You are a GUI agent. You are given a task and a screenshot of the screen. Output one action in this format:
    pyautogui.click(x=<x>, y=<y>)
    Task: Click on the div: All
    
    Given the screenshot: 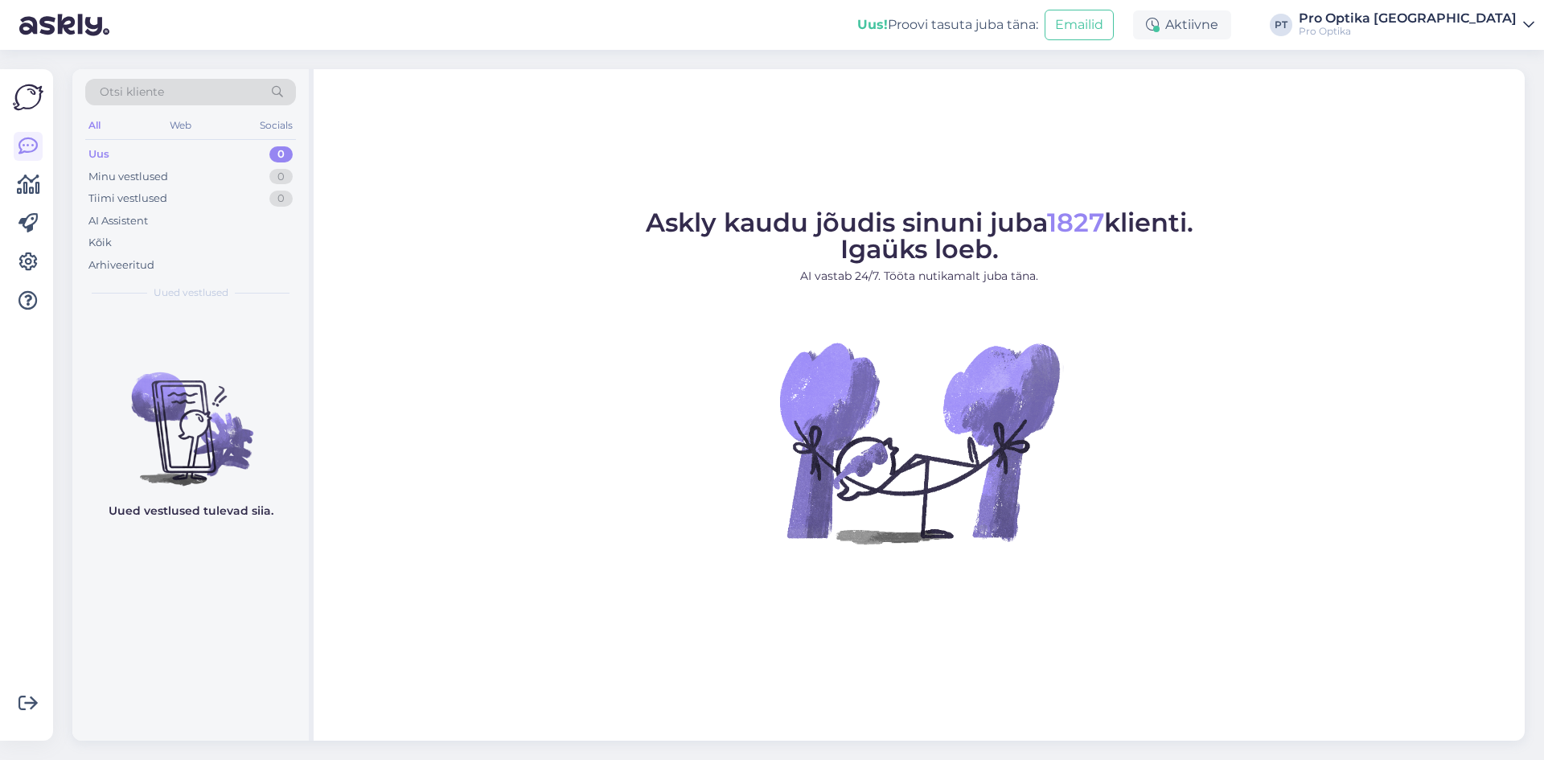 What is the action you would take?
    pyautogui.click(x=94, y=125)
    